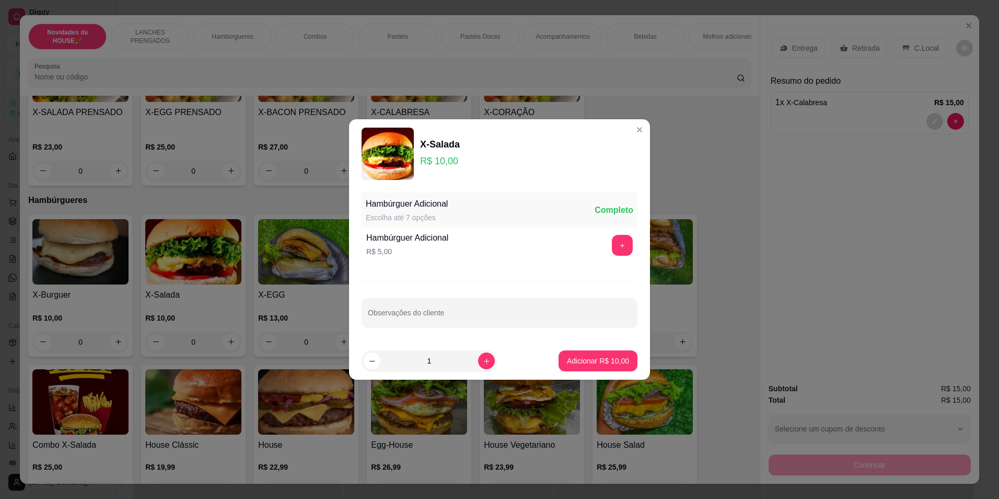 The image size is (999, 499). Describe the element at coordinates (598, 361) in the screenshot. I see `p: Adicionar R$ 10,00` at that location.